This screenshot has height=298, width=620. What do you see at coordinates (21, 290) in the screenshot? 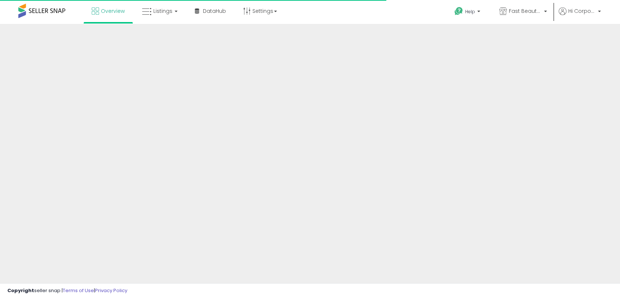
I see `strong: Copyright` at bounding box center [21, 290].